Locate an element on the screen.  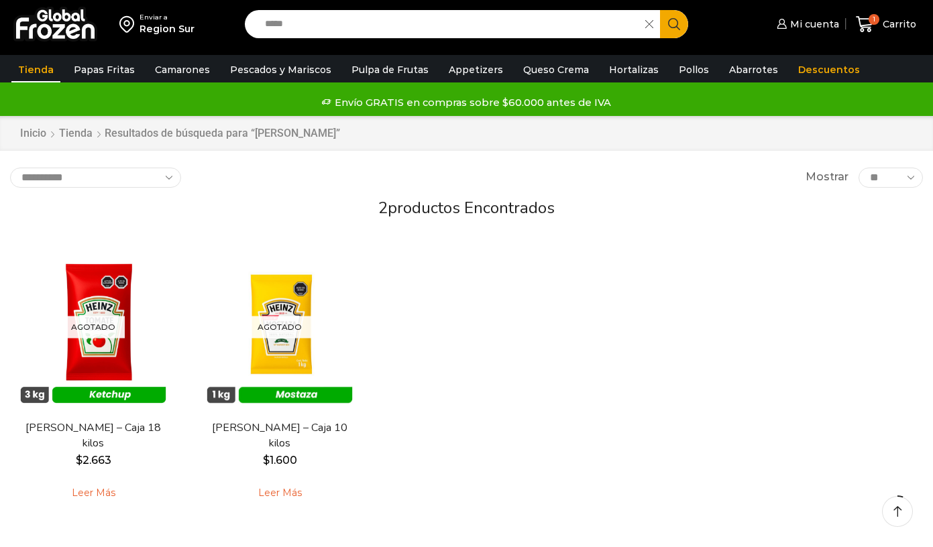
a: 1 Carrito is located at coordinates (886, 24).